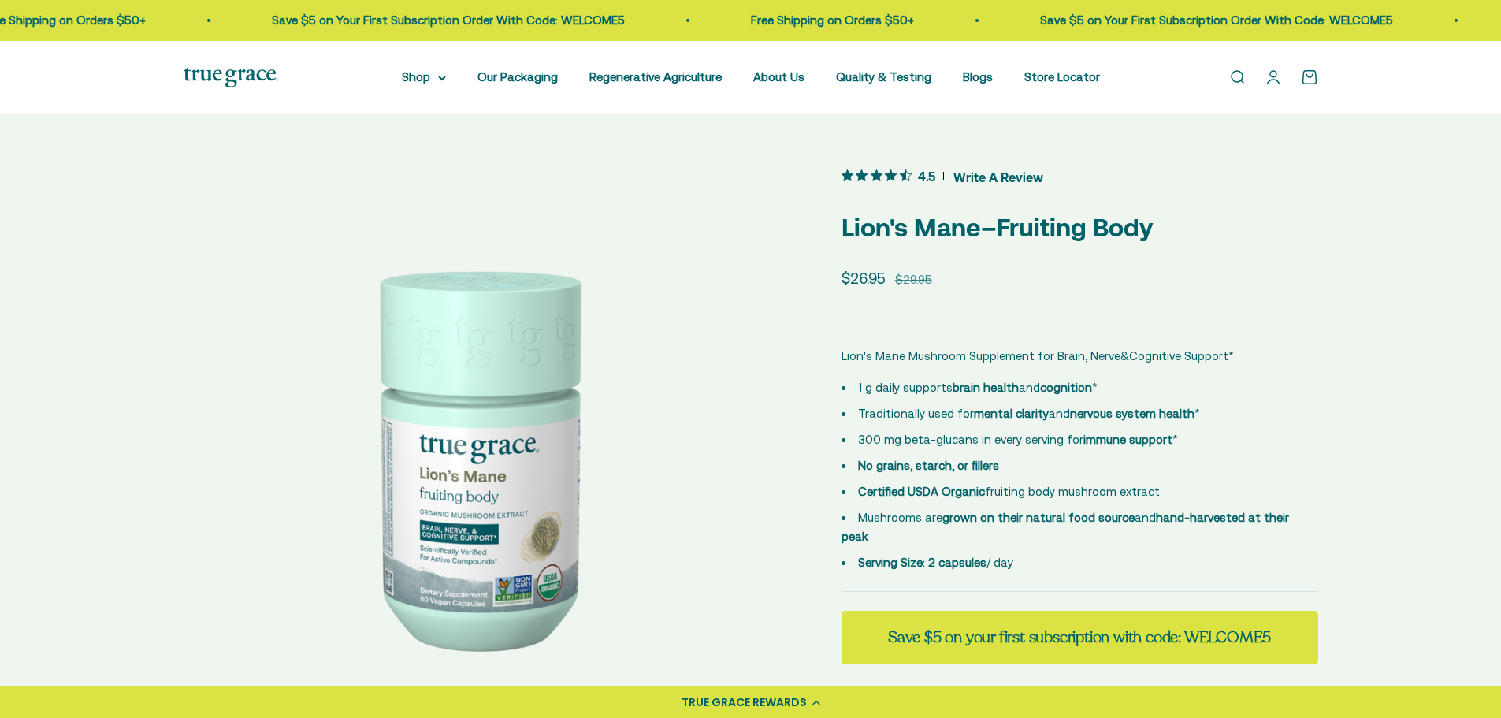  I want to click on strong: mental clarity, so click(1011, 413).